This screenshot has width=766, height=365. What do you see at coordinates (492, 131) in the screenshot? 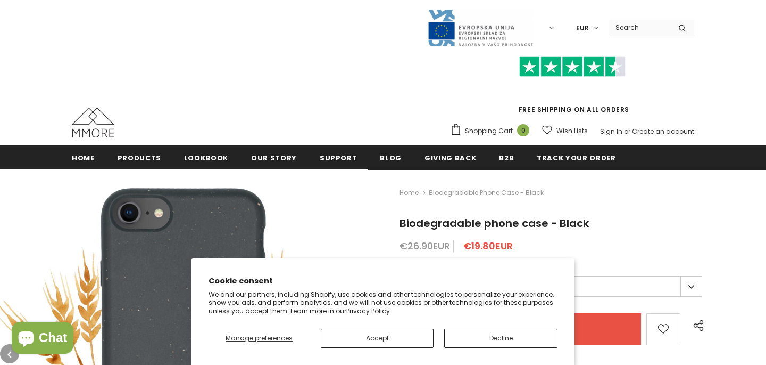
I see `a: Shopping Cart 0` at bounding box center [492, 131].